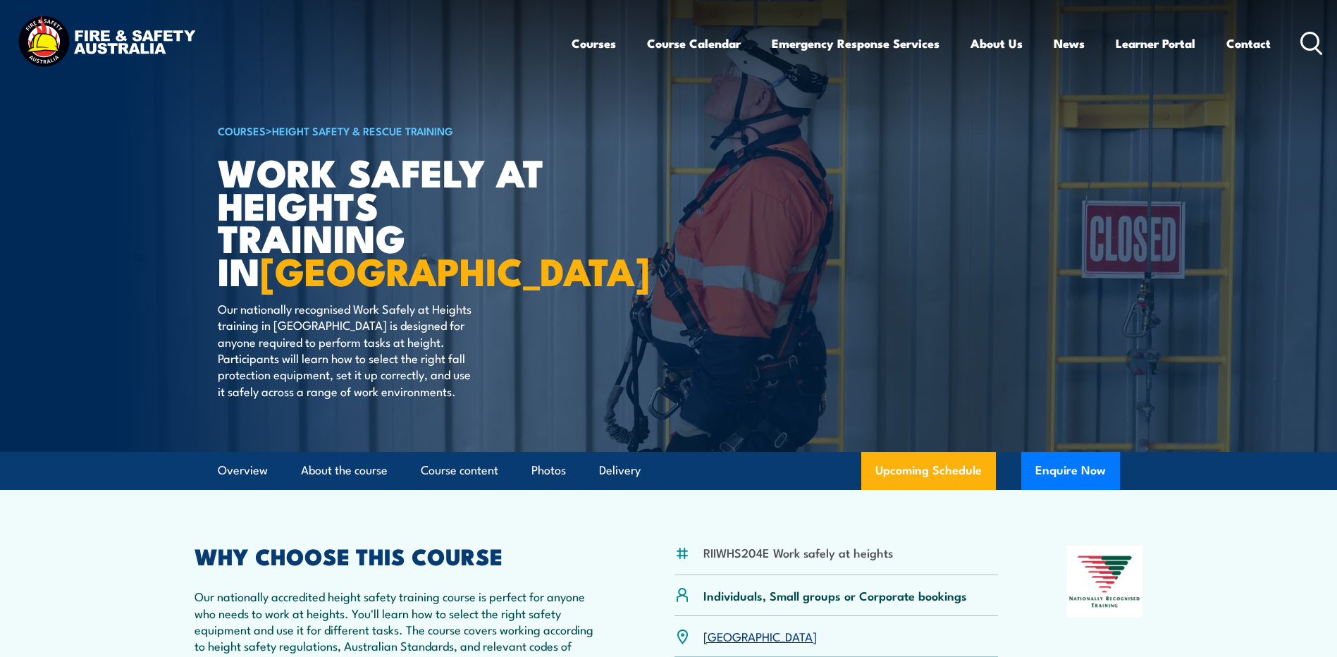 The width and height of the screenshot is (1337, 657). What do you see at coordinates (1105, 582) in the screenshot?
I see `img: Nationally Recognised Training logo.` at bounding box center [1105, 582].